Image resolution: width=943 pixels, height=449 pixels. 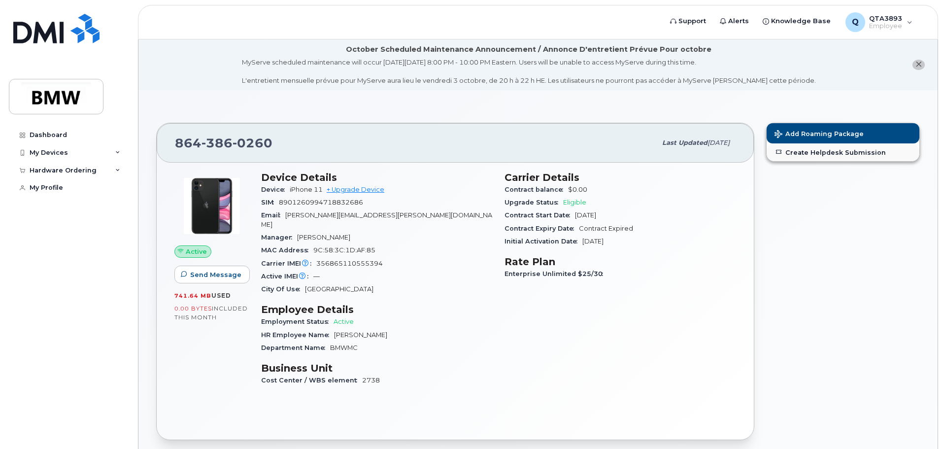 I want to click on span: Upgrade Status, so click(x=533, y=202).